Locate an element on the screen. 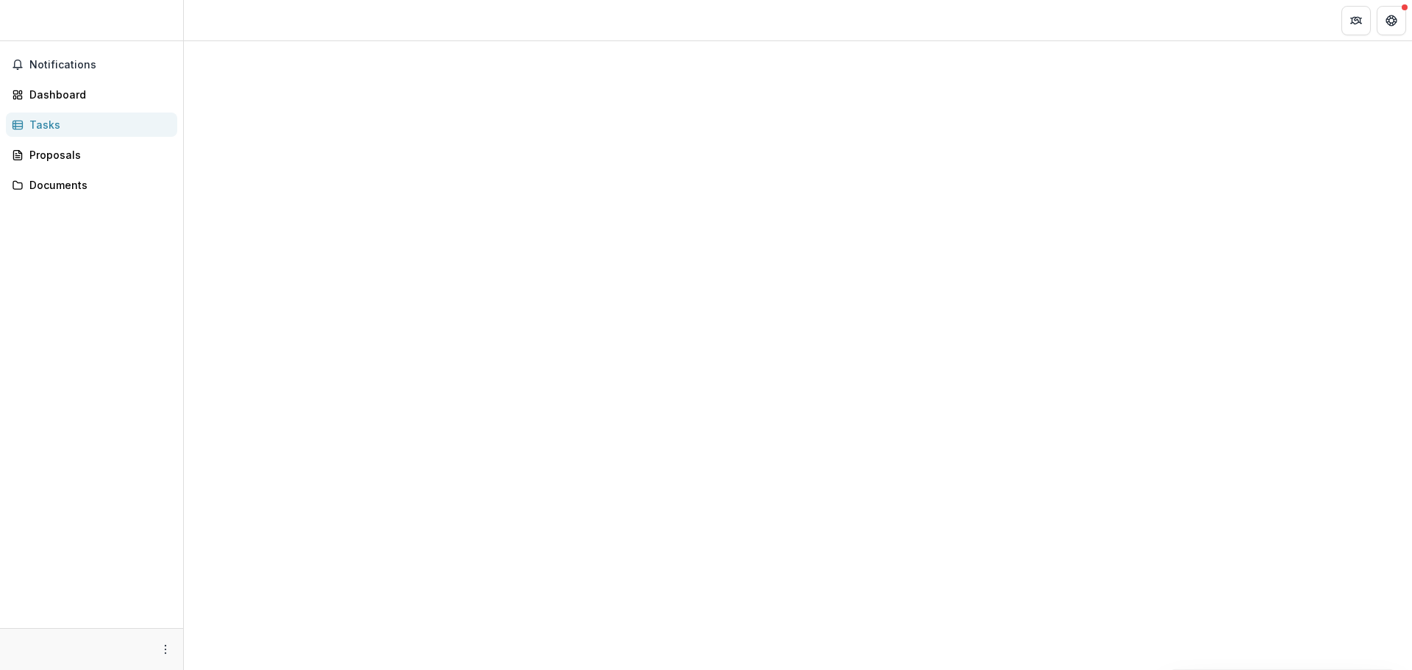 This screenshot has height=670, width=1412. div: Documents is located at coordinates (97, 185).